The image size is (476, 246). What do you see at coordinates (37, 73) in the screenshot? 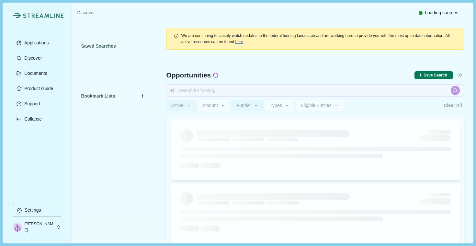
I see `button: Documents` at bounding box center [37, 73].